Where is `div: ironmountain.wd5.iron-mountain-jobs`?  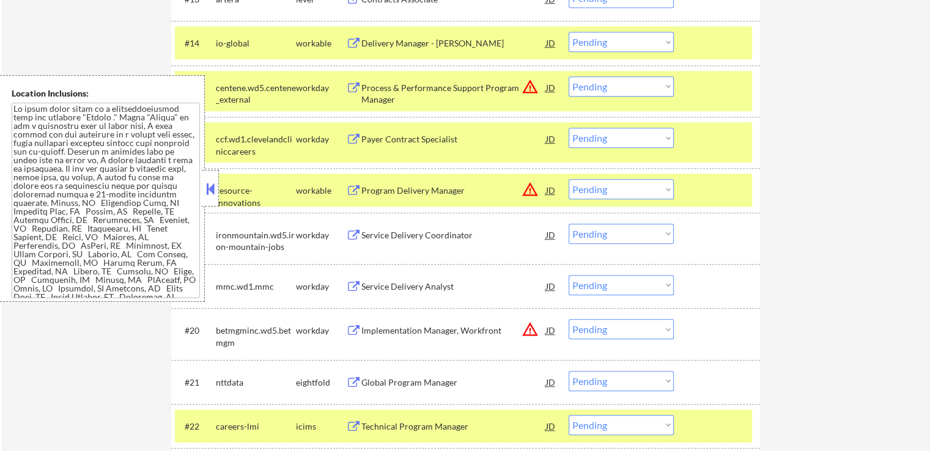
div: ironmountain.wd5.iron-mountain-jobs is located at coordinates (256, 241).